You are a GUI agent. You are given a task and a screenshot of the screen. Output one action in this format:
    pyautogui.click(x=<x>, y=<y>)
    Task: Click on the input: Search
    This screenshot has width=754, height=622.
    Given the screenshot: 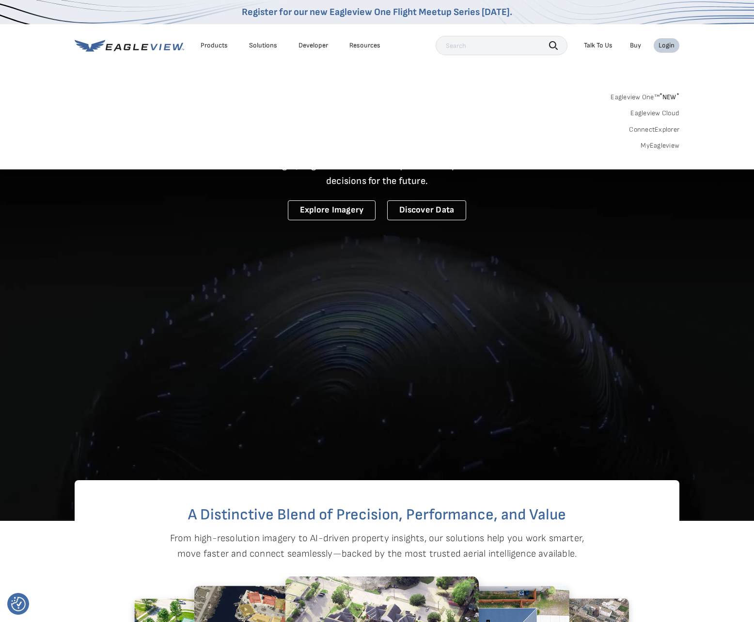 What is the action you would take?
    pyautogui.click(x=501, y=46)
    